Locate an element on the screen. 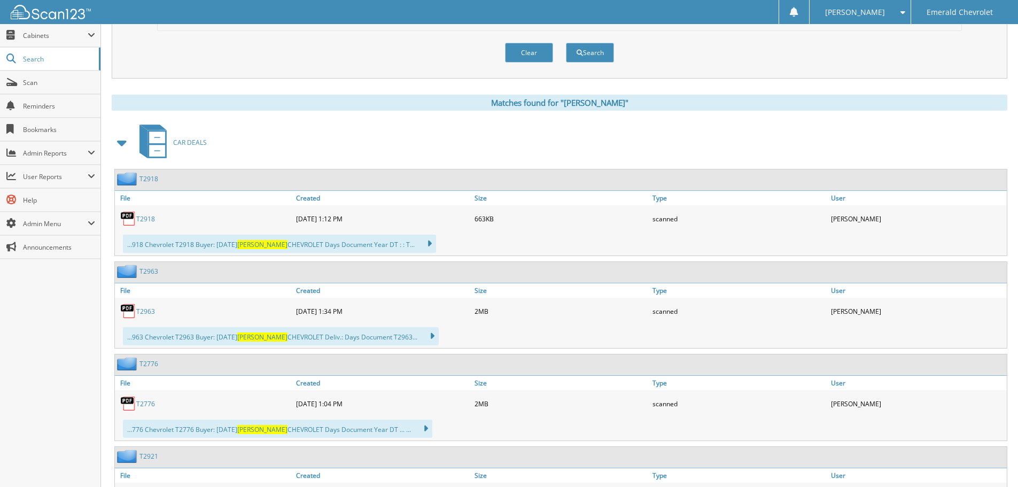  a: CAR DEALS is located at coordinates (170, 142).